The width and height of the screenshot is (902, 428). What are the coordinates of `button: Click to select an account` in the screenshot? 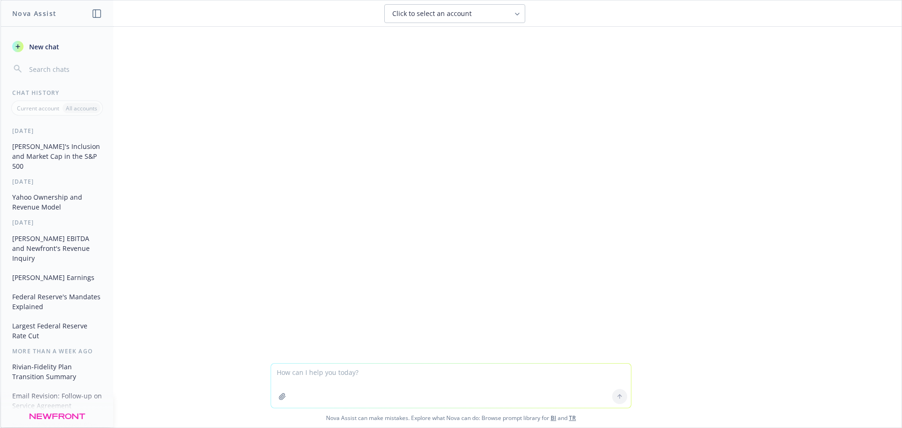 It's located at (455, 14).